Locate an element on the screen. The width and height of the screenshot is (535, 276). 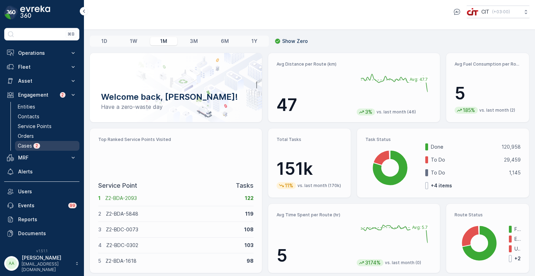
p: 3 is located at coordinates (100, 229).